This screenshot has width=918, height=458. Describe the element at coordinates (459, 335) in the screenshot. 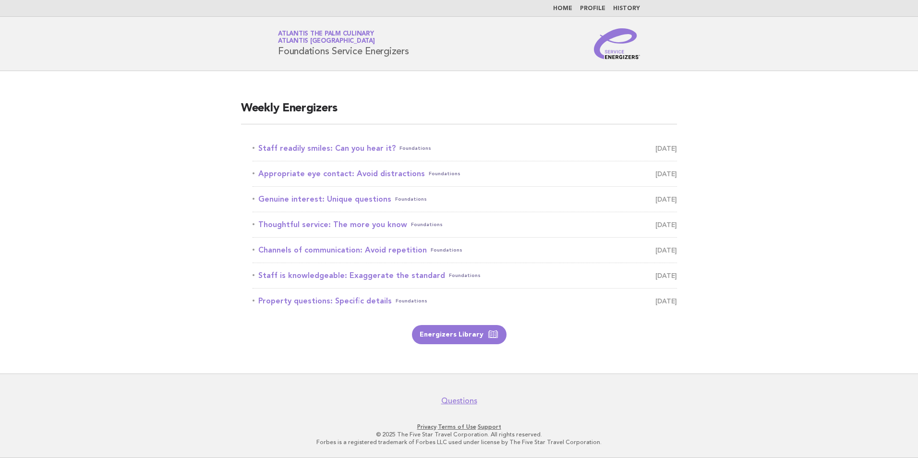

I see `a: Energizers Library` at that location.